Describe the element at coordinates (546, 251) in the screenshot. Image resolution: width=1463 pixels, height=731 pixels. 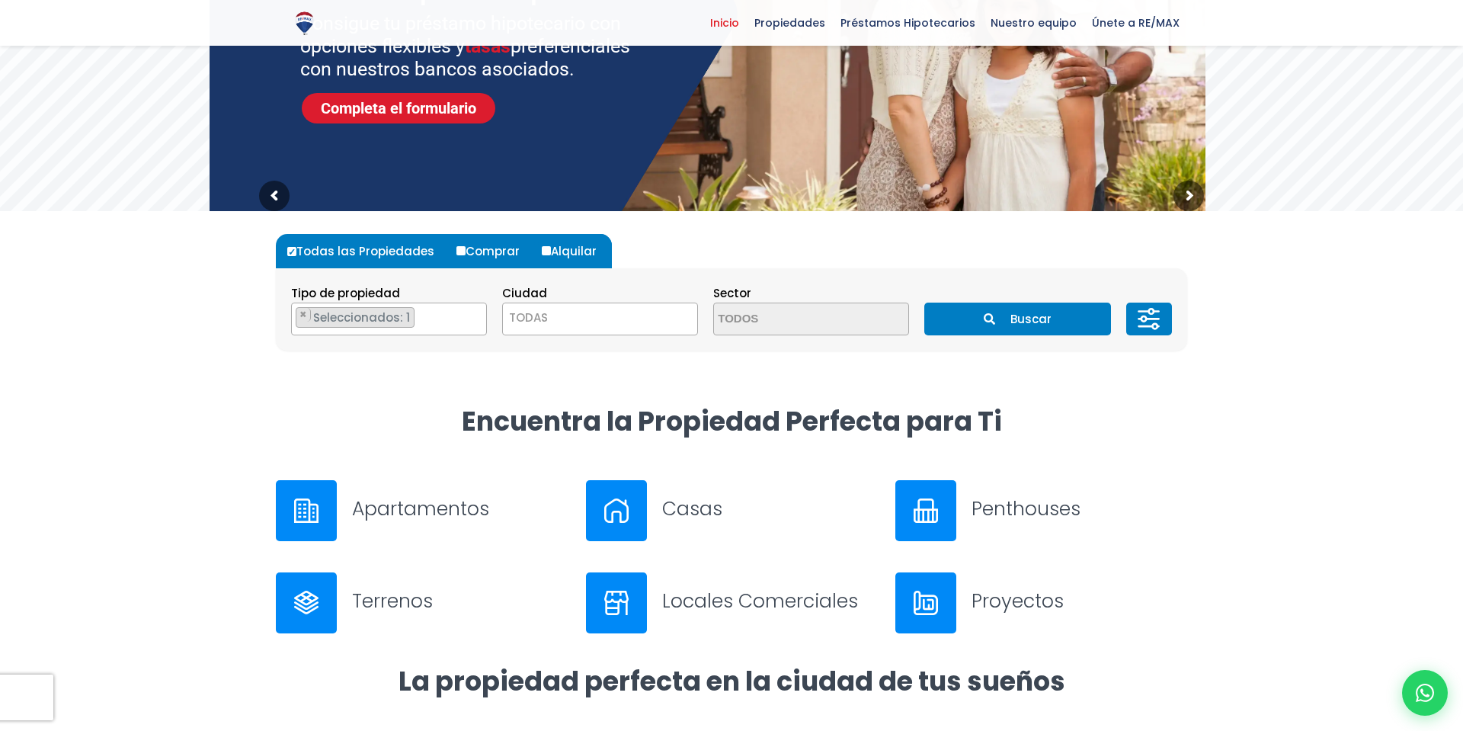
I see `input: Alquilar` at that location.